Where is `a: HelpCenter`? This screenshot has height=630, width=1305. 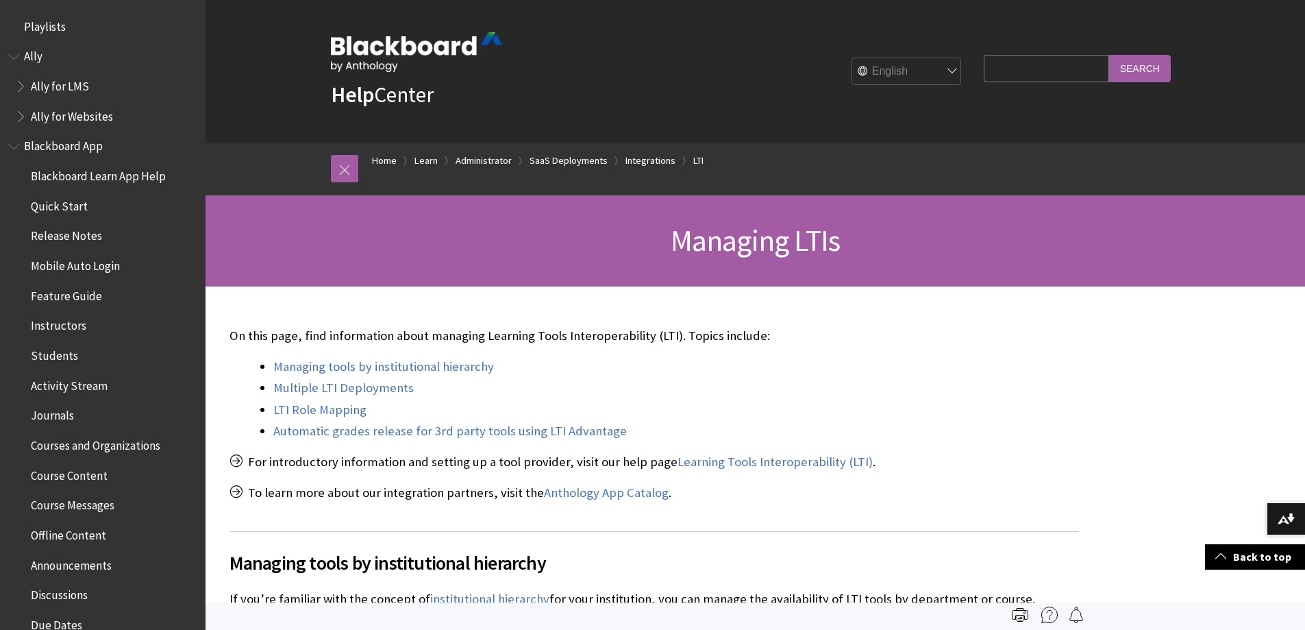
a: HelpCenter is located at coordinates (382, 95).